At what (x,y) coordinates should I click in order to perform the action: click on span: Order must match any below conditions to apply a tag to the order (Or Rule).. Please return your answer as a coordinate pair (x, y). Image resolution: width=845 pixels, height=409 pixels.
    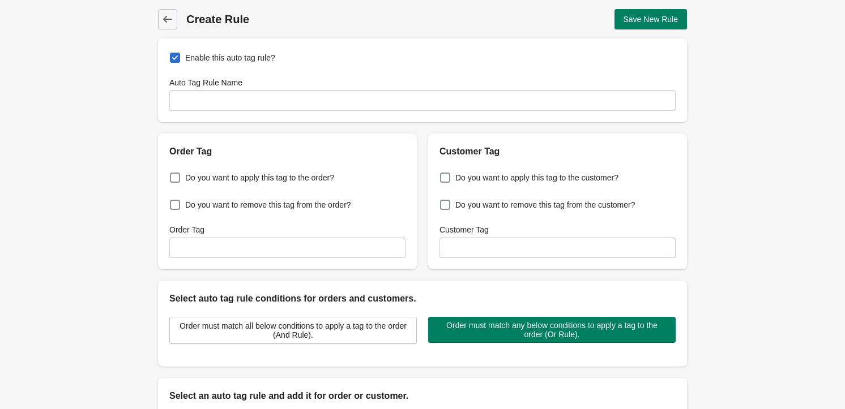
    Looking at the image, I should click on (551, 330).